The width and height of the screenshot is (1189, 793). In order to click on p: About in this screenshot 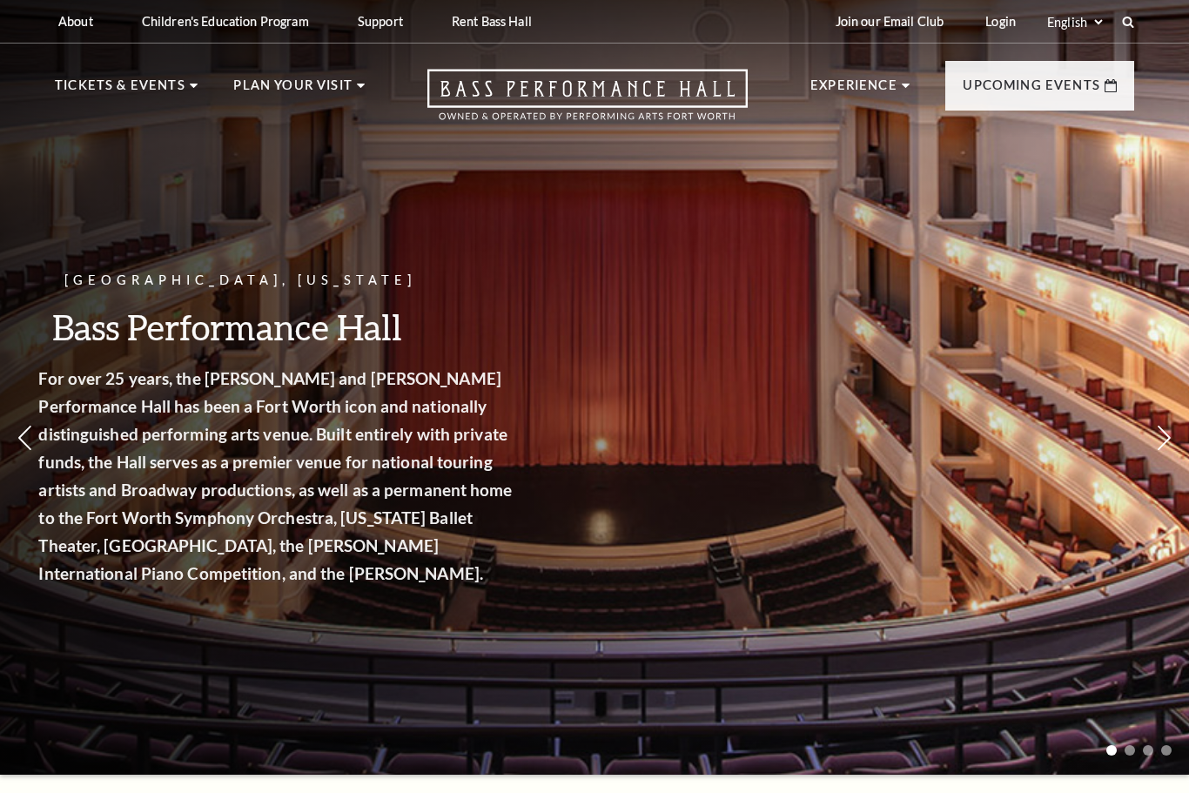, I will do `click(76, 21)`.